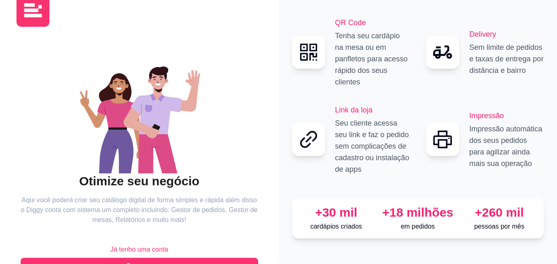 The width and height of the screenshot is (557, 264). I want to click on p: cardápios criados, so click(337, 227).